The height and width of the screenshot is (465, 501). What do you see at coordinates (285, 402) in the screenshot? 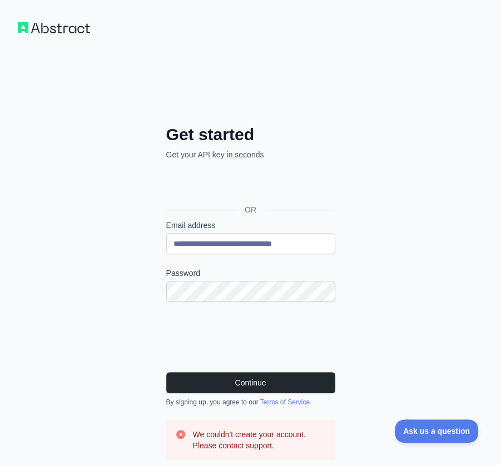
I see `a: Terms of Service` at bounding box center [285, 402].